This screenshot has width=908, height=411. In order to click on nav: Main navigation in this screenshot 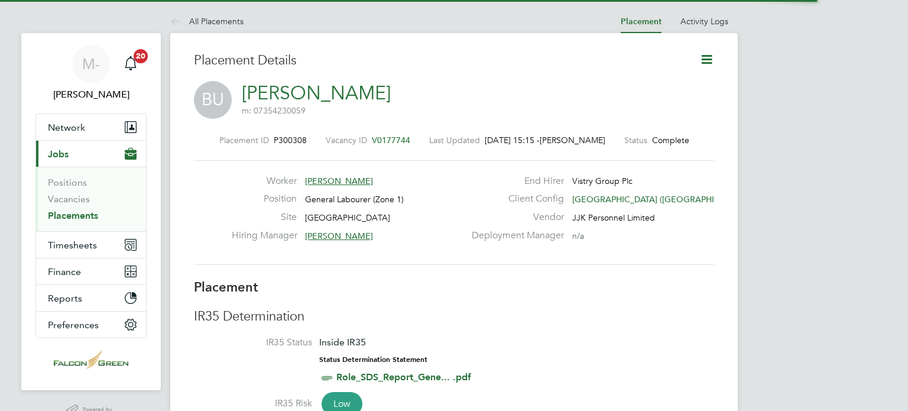, I will do `click(91, 212)`.